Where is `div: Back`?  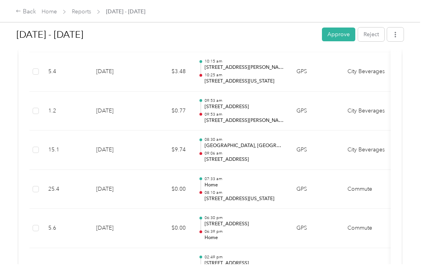
div: Back is located at coordinates (26, 12).